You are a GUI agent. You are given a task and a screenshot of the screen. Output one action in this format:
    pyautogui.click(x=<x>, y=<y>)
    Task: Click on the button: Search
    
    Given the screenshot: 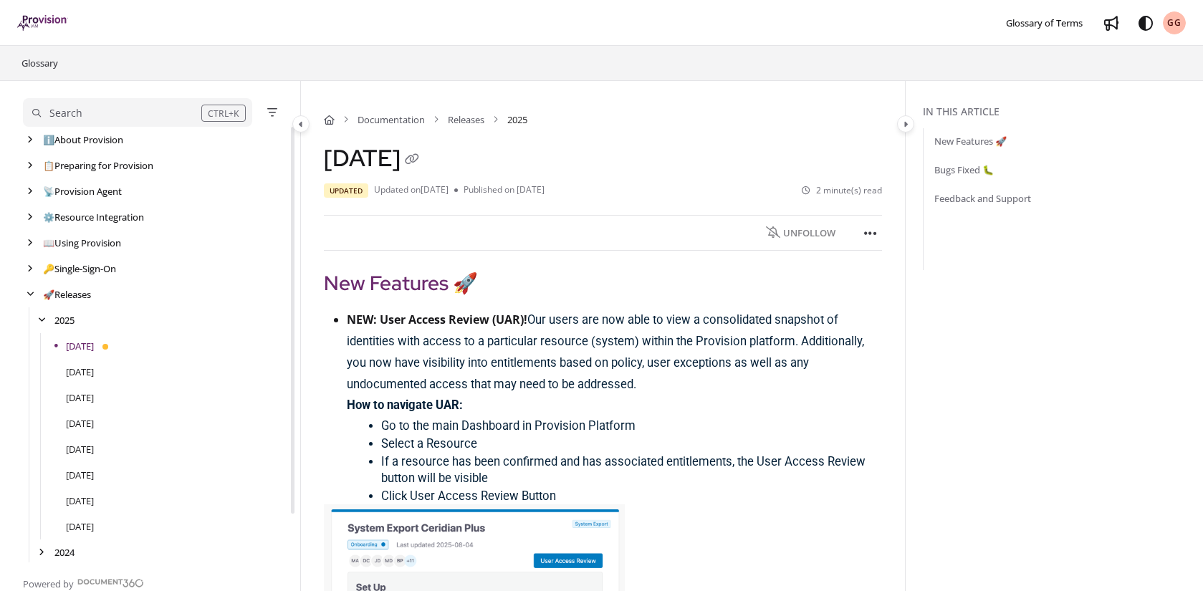 What is the action you would take?
    pyautogui.click(x=138, y=113)
    